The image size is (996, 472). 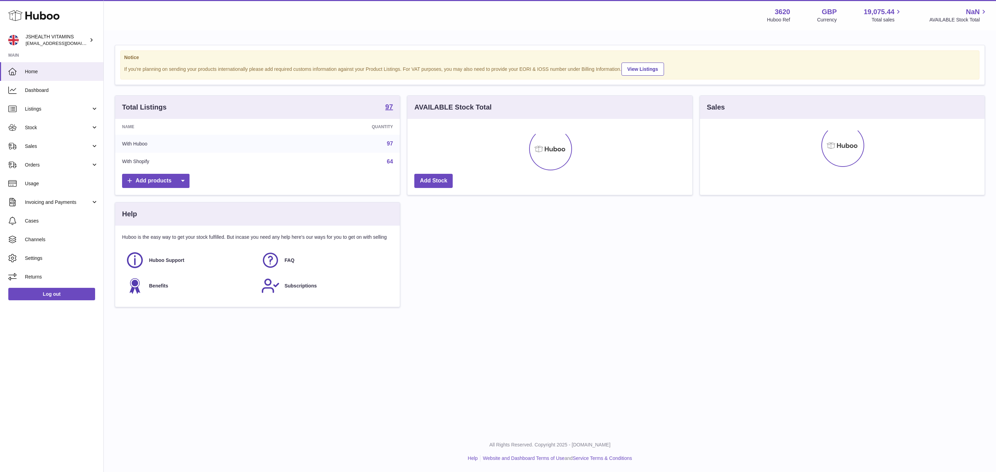 I want to click on span: Stock, so click(x=58, y=128).